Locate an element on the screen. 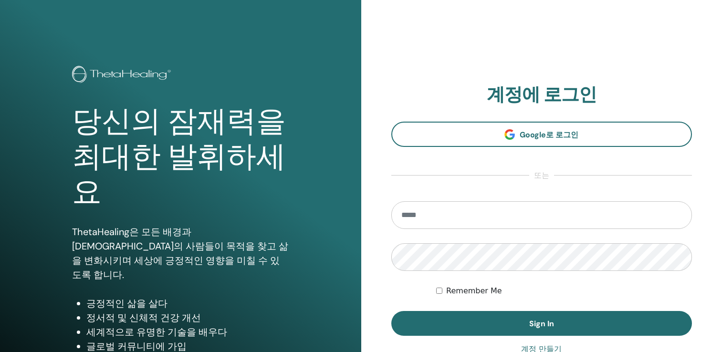 This screenshot has height=352, width=722. span: Google로 로그인 is located at coordinates (548, 134).